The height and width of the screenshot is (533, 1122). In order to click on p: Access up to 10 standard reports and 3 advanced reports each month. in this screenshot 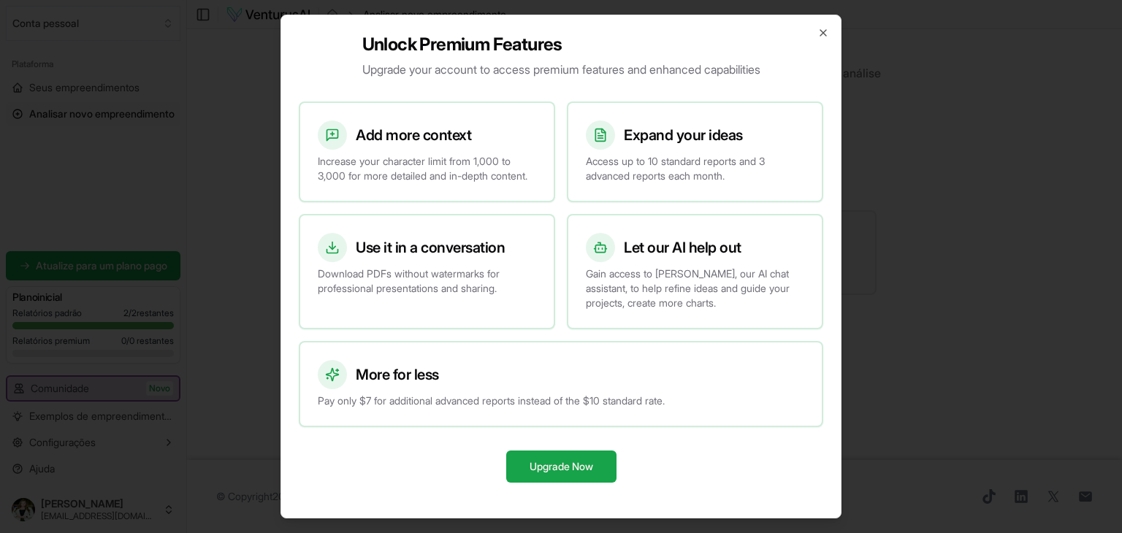, I will do `click(695, 169)`.